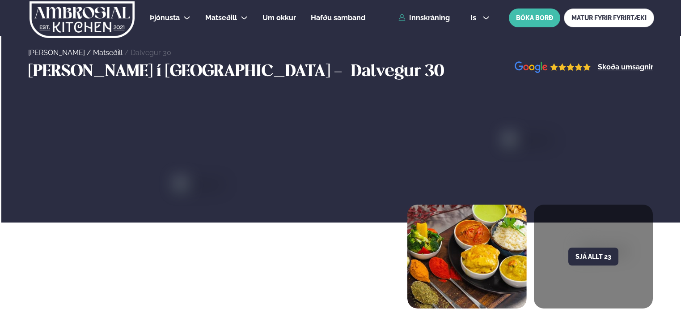  What do you see at coordinates (279, 18) in the screenshot?
I see `a: Um okkur` at bounding box center [279, 18].